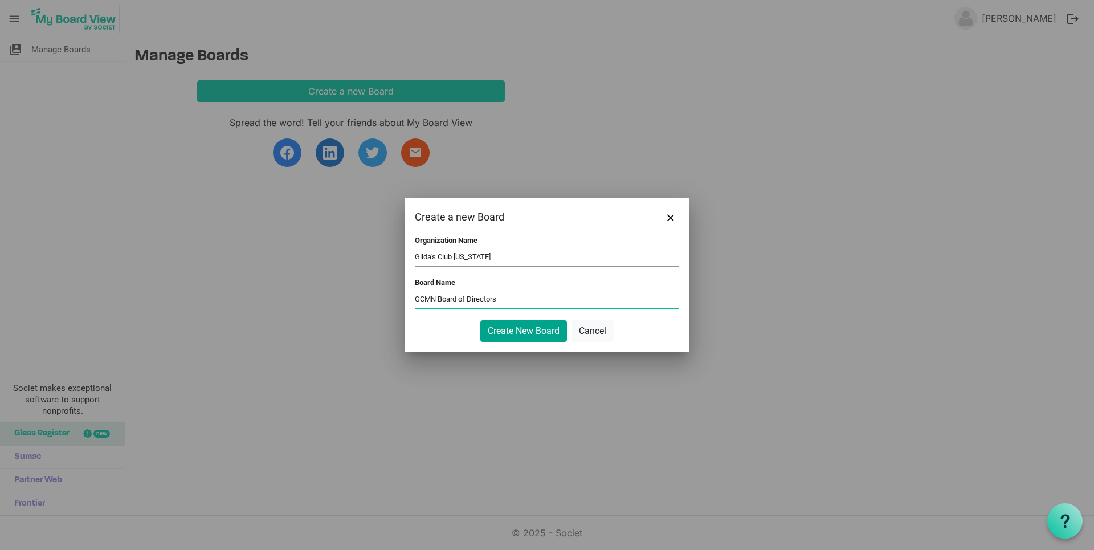 The height and width of the screenshot is (550, 1094). I want to click on button: Close, so click(671, 217).